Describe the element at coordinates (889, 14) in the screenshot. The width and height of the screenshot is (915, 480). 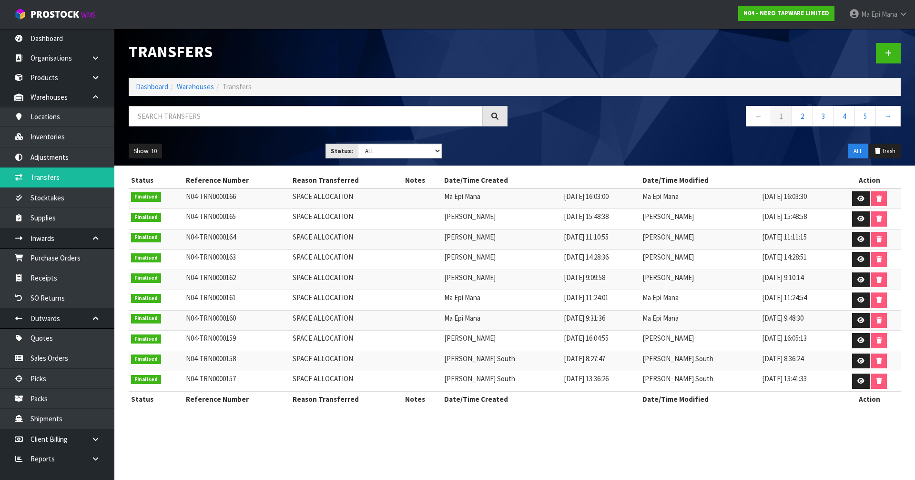
I see `span: Mana` at that location.